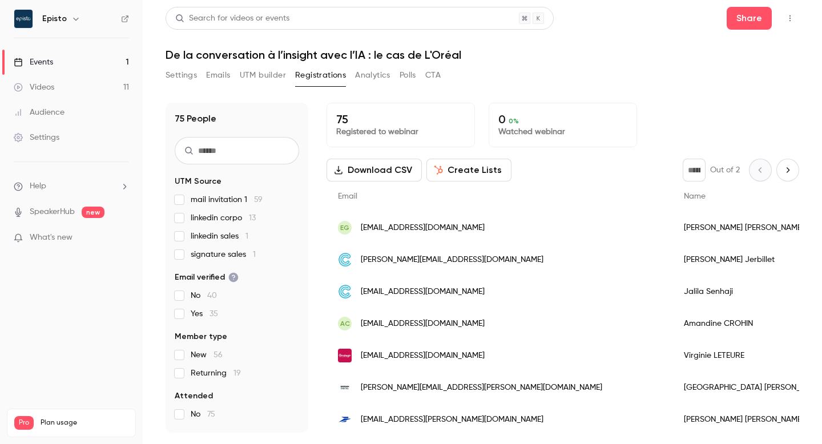 The image size is (822, 444). Describe the element at coordinates (262, 75) in the screenshot. I see `button: UTM builder` at that location.